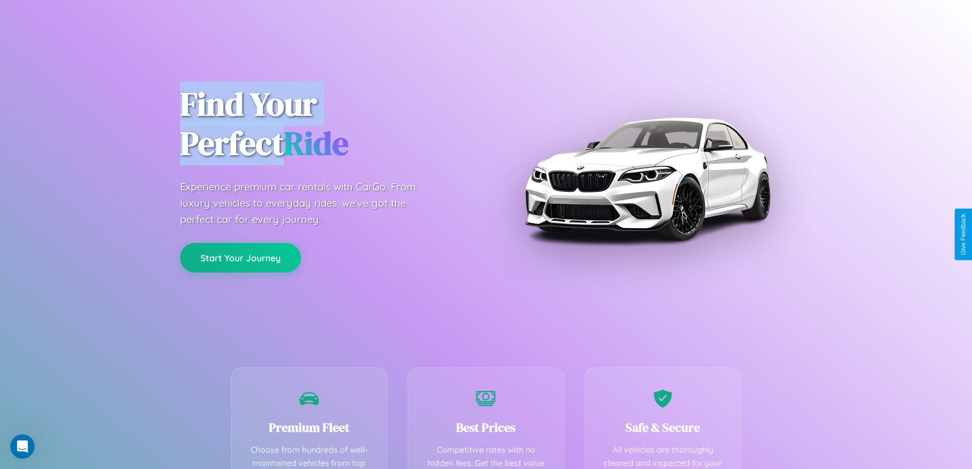  Describe the element at coordinates (963, 234) in the screenshot. I see `div: Give Feedback` at that location.